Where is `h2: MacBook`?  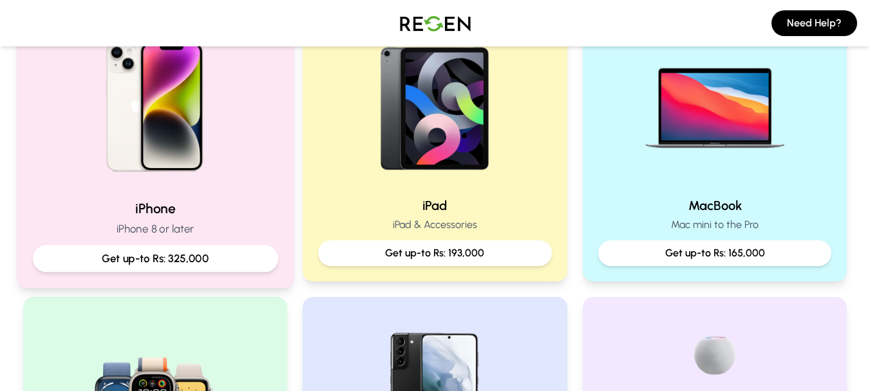 h2: MacBook is located at coordinates (715, 205).